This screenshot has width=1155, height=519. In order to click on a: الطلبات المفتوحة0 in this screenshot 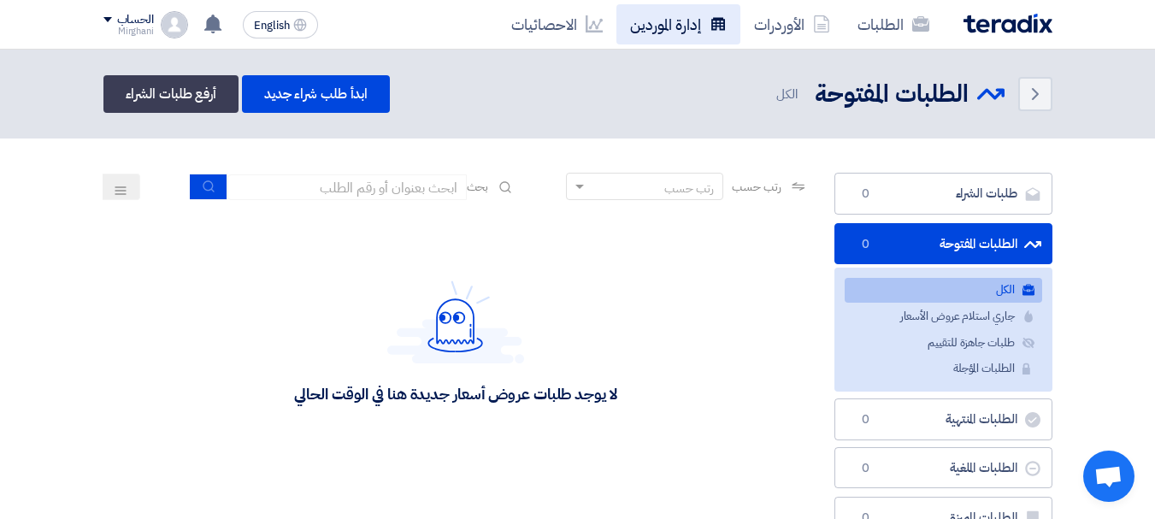, I will do `click(943, 244)`.